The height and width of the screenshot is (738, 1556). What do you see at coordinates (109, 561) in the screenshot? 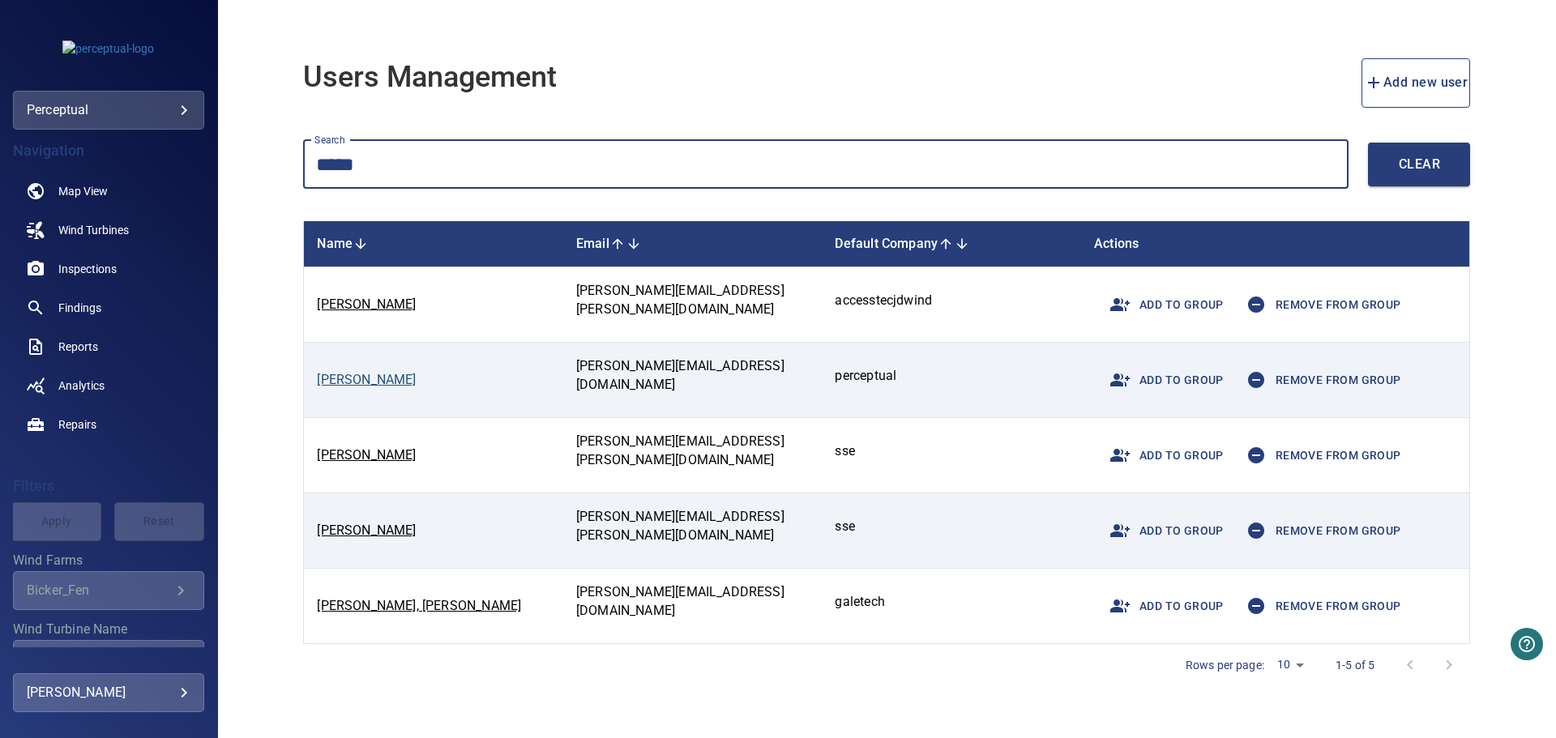
I see `label: Wind Farms` at bounding box center [109, 561].